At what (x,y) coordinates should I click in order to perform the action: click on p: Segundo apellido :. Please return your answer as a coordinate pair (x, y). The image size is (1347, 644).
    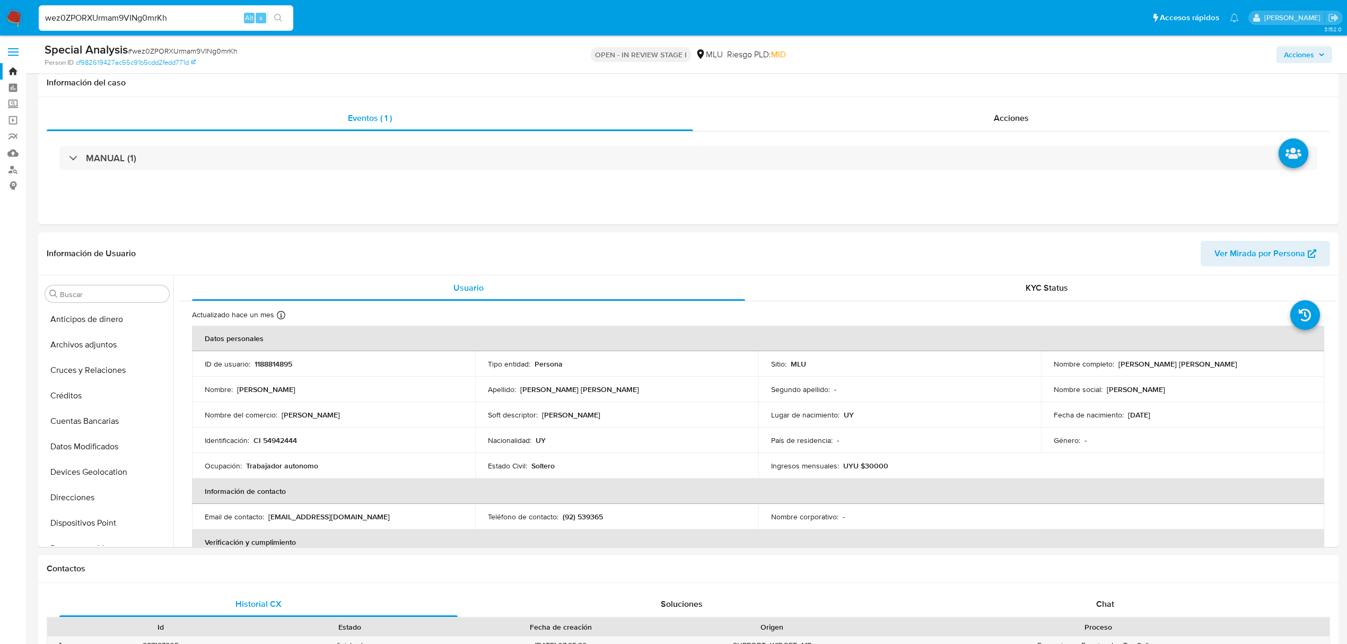
    Looking at the image, I should click on (800, 389).